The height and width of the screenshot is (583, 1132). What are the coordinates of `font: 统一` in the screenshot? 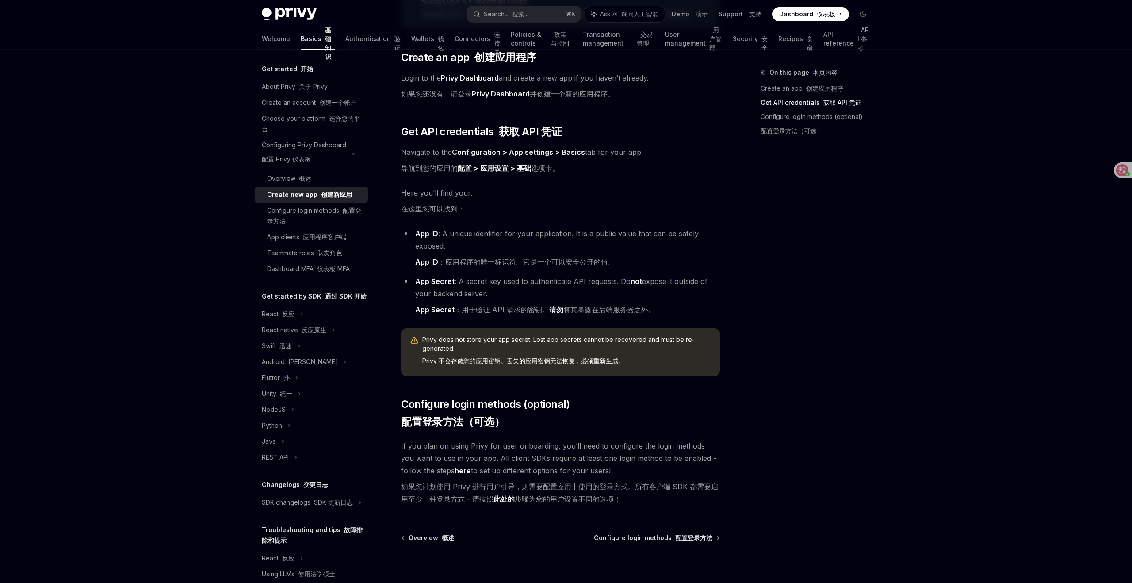 It's located at (286, 393).